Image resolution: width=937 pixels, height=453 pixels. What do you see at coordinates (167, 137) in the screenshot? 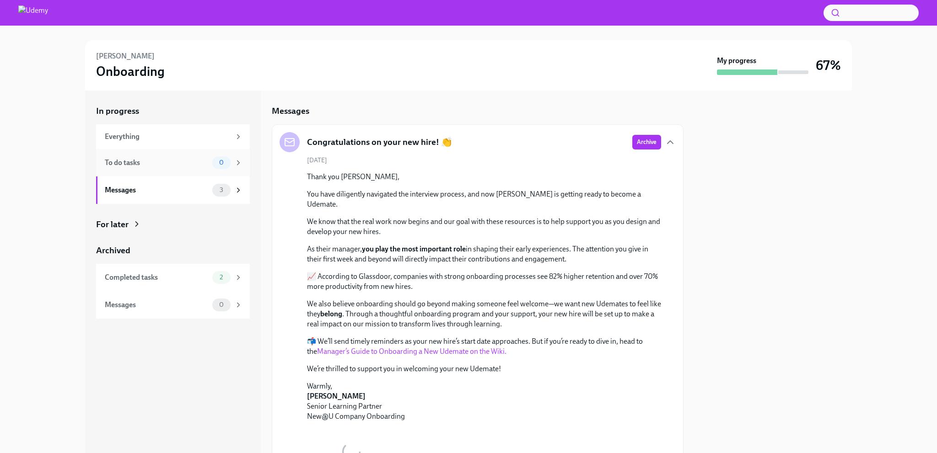
I see `div: Everything` at bounding box center [167, 137].